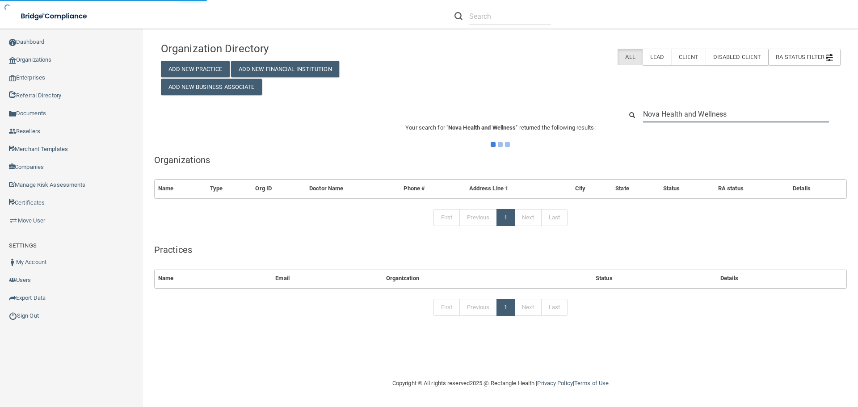  I want to click on th: City, so click(591, 189).